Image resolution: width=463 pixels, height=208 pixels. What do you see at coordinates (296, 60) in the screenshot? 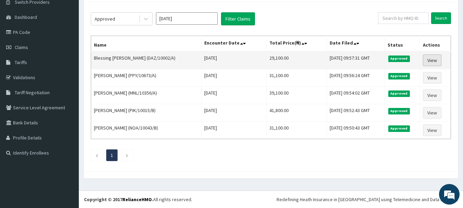
I see `td: 29,100.00` at bounding box center [296, 60].